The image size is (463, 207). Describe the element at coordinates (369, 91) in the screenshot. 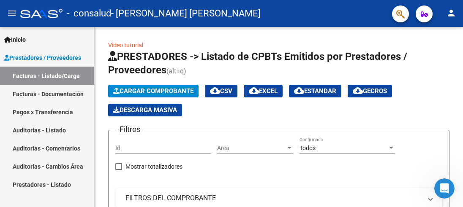

I see `span: Gecros` at that location.